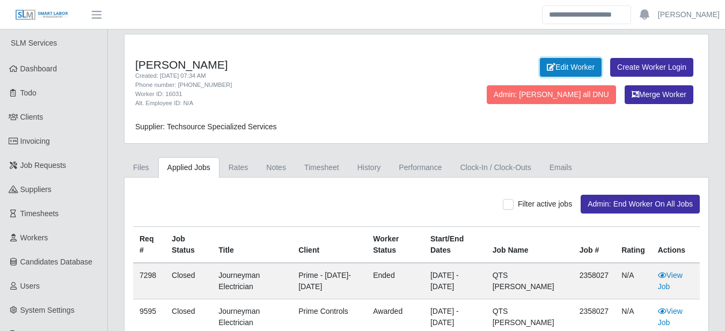  Describe the element at coordinates (395, 245) in the screenshot. I see `th: Worker Status` at that location.